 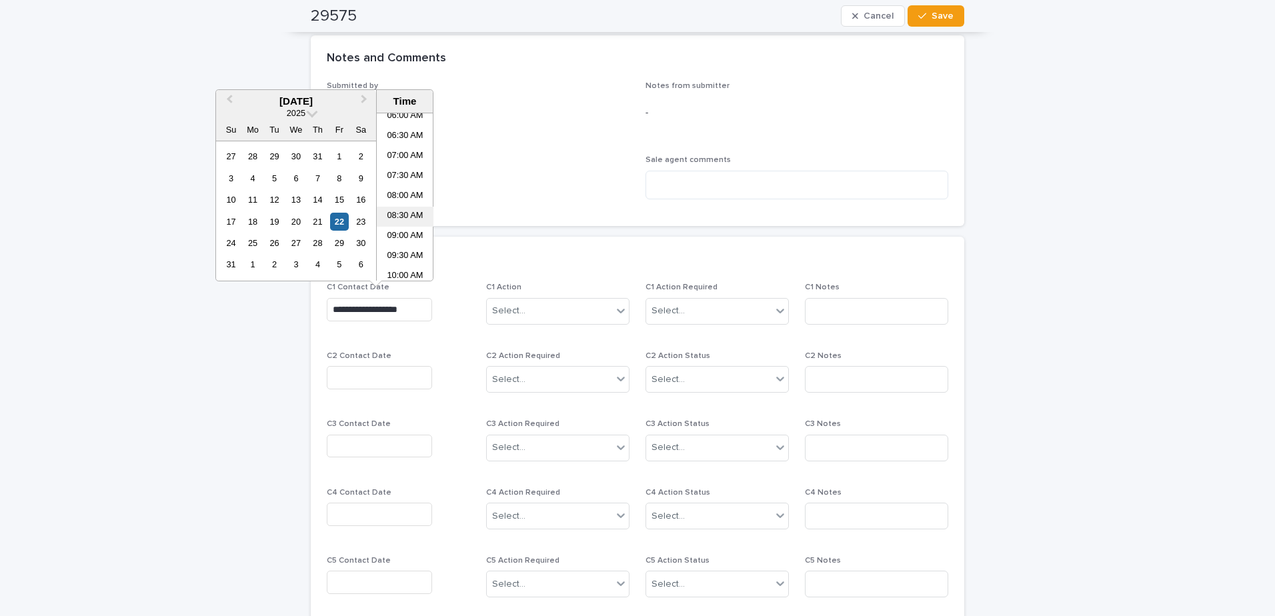 I want to click on span: C5 Action Status, so click(x=677, y=561).